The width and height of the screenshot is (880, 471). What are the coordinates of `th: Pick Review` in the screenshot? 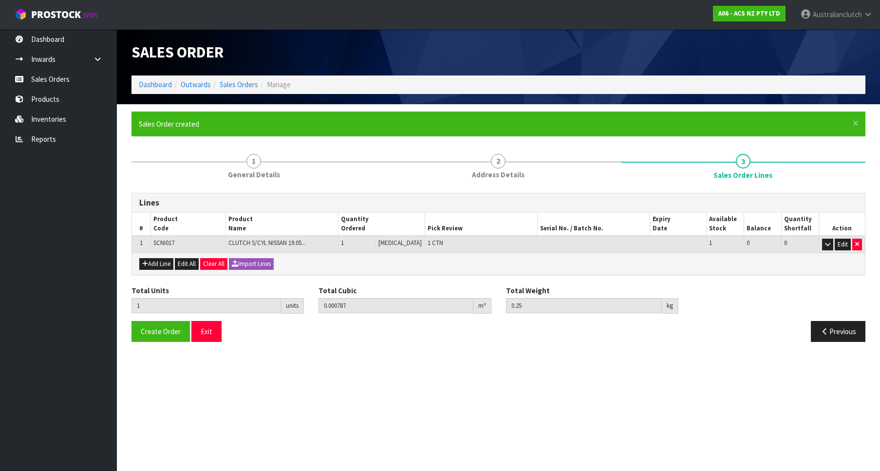 It's located at (481, 224).